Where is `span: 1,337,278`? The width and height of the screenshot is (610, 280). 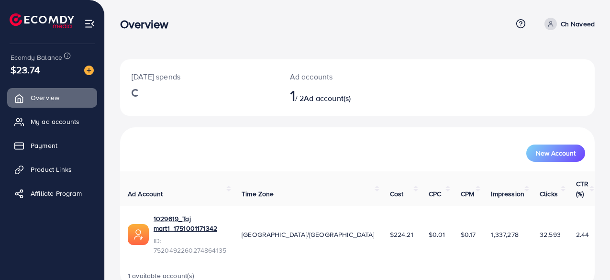 span: 1,337,278 is located at coordinates (504, 234).